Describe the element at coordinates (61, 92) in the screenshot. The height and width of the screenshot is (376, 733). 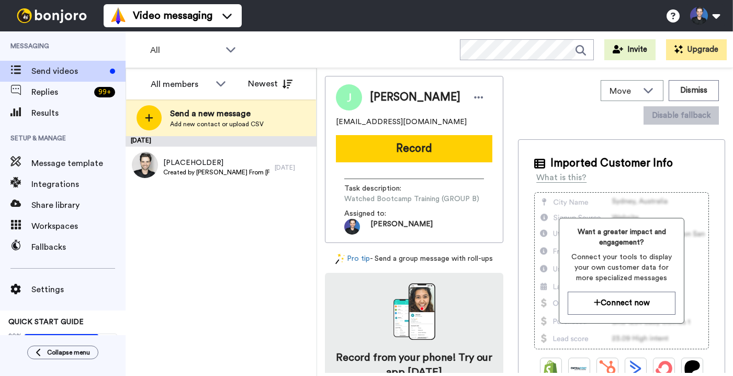
I see `span: Replies` at that location.